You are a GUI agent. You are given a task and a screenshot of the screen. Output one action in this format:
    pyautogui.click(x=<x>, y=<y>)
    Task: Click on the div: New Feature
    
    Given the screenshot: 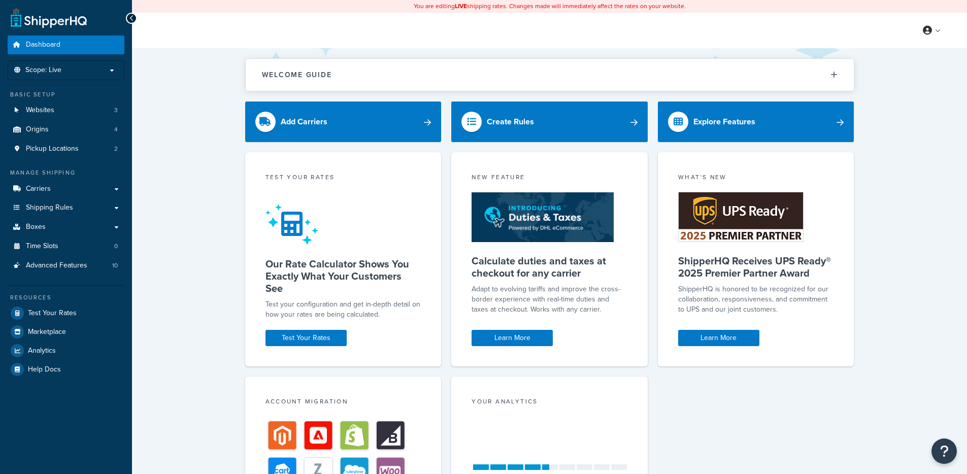 What is the action you would take?
    pyautogui.click(x=549, y=178)
    